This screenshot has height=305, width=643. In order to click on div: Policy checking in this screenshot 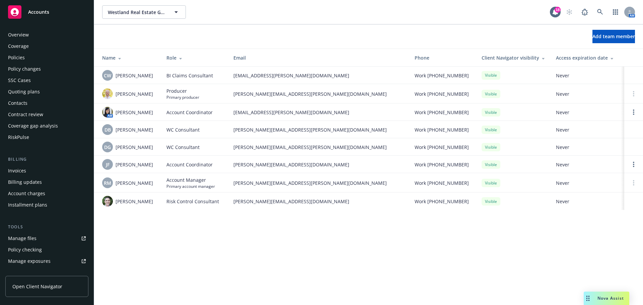, I will do `click(25, 250)`.